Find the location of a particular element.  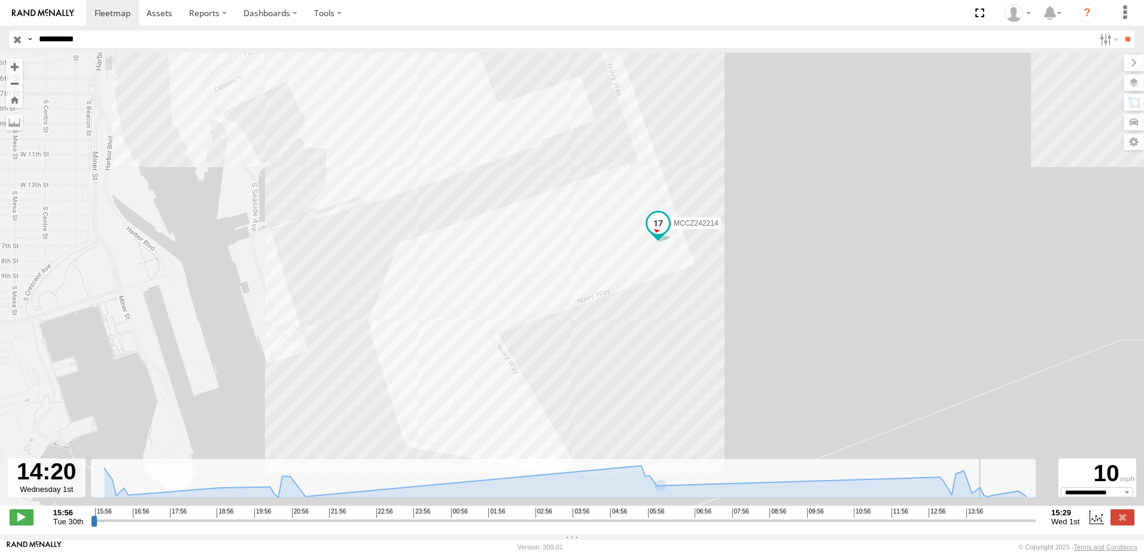

span: 04:56 is located at coordinates (619, 513).